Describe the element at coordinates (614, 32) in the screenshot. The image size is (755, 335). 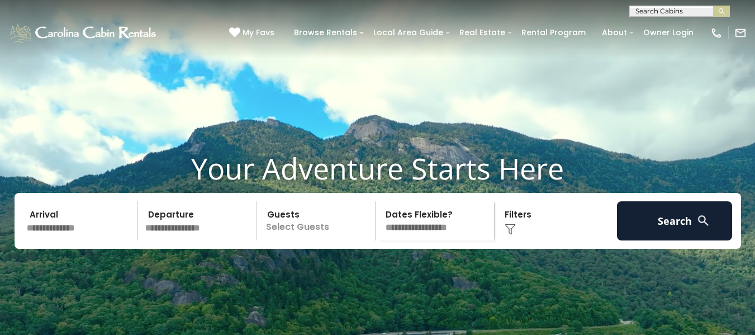
I see `a: About` at that location.